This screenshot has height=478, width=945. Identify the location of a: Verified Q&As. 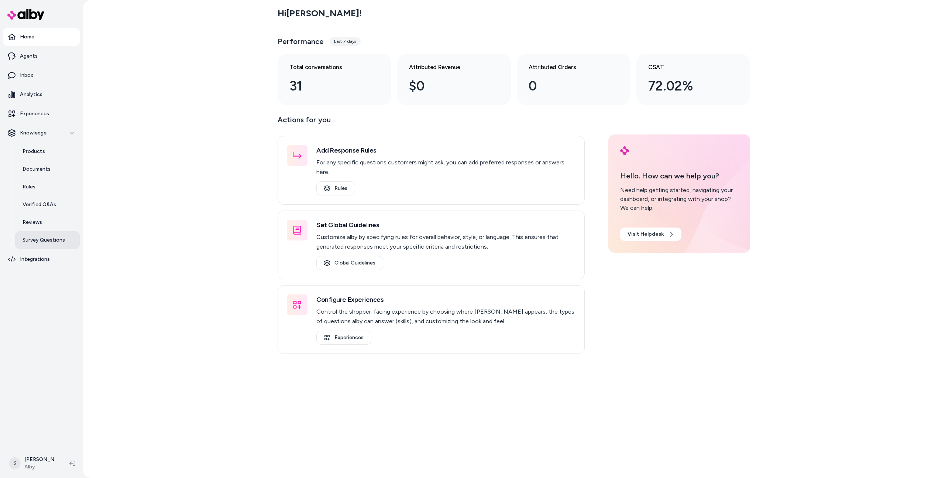
(47, 205).